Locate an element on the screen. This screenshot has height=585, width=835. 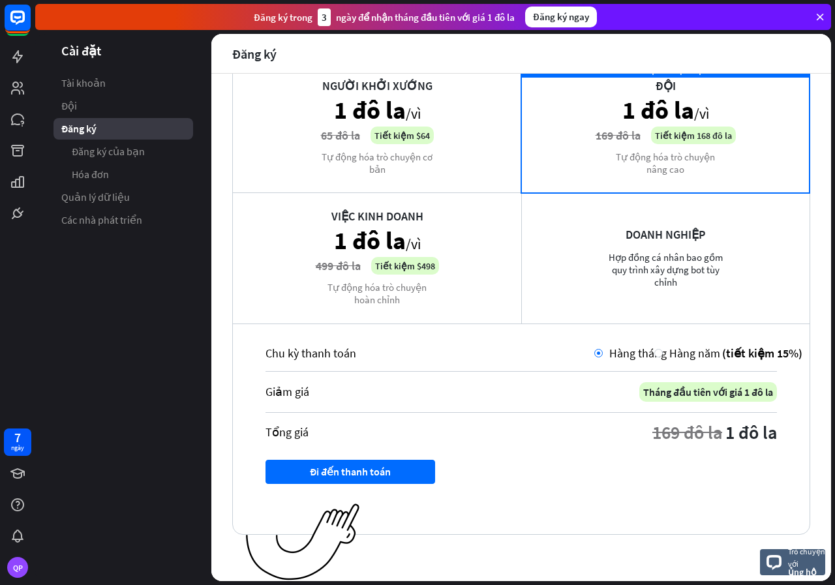
a: Hóa đơn is located at coordinates (123, 174).